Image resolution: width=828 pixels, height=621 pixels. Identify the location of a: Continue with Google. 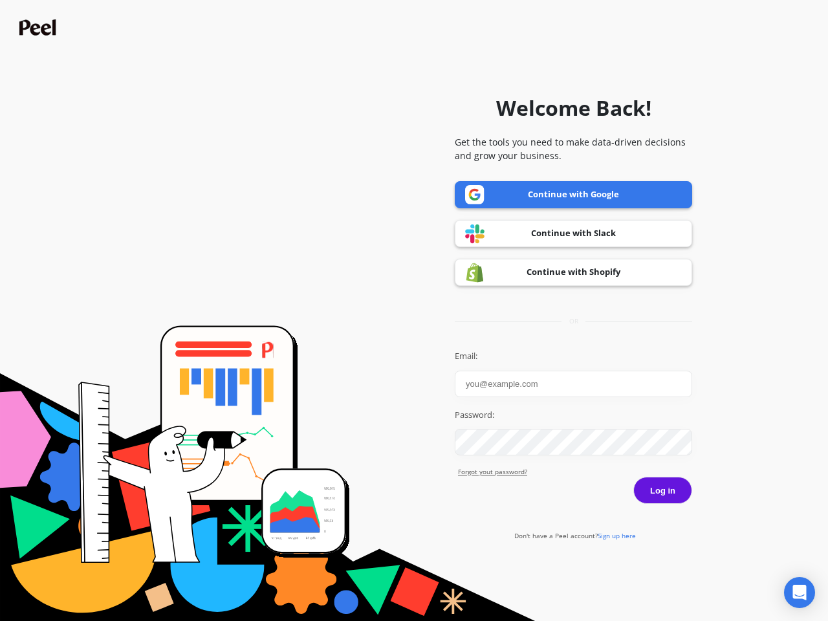
(573, 195).